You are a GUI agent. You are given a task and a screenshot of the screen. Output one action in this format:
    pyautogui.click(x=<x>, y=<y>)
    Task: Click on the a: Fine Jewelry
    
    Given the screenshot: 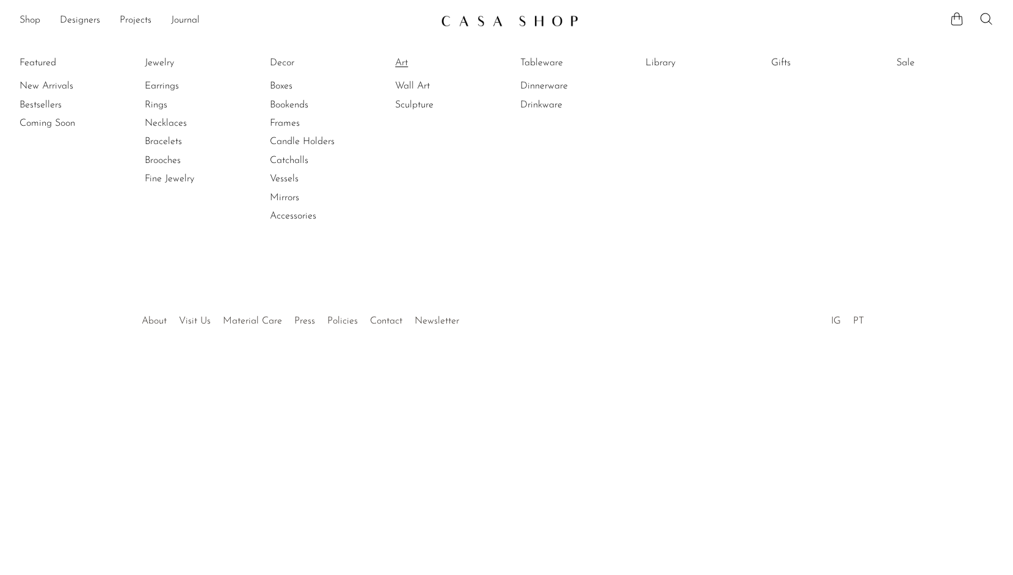 What is the action you would take?
    pyautogui.click(x=190, y=179)
    